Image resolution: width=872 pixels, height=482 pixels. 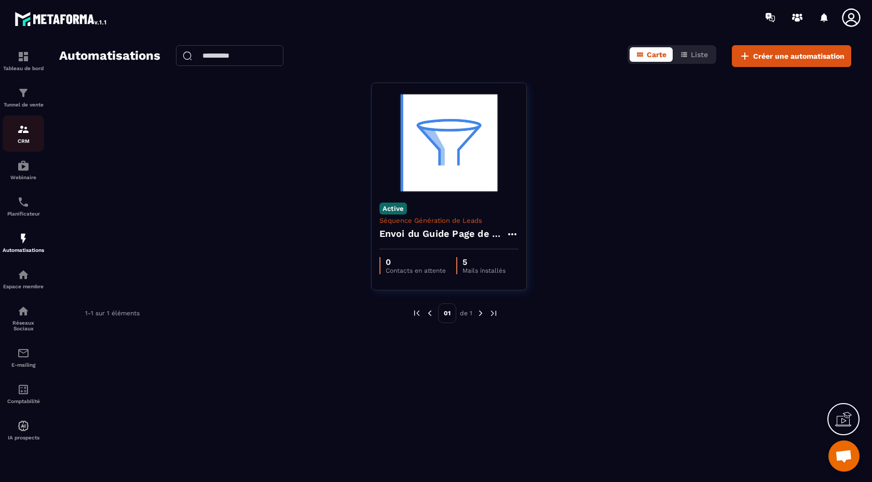 I want to click on a: emailemailE-mailing, so click(x=23, y=357).